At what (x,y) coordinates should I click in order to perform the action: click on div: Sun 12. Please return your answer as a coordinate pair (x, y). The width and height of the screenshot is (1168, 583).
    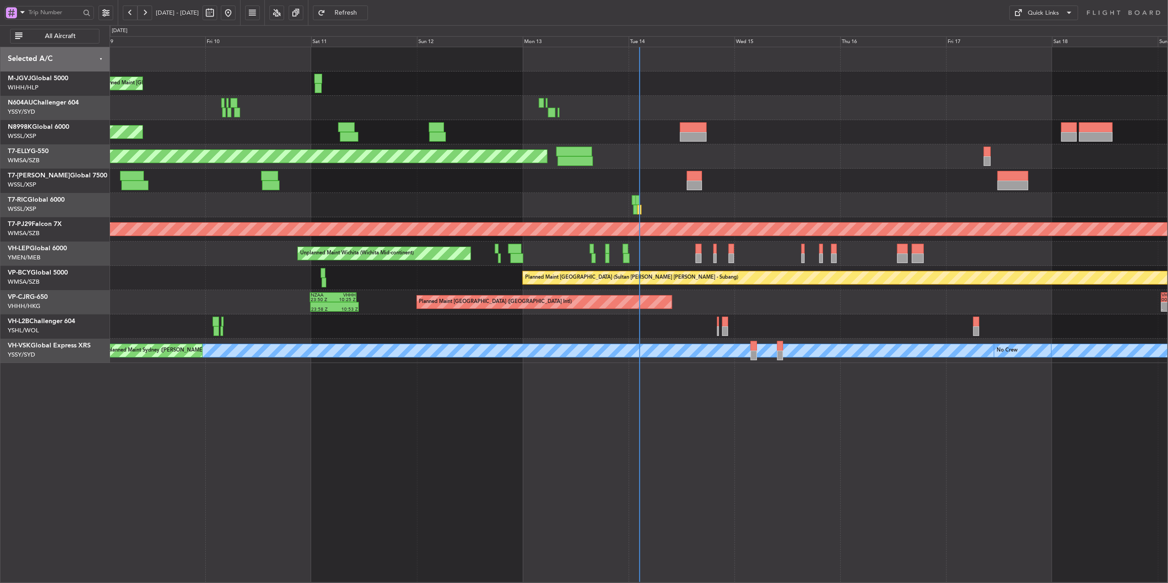
    Looking at the image, I should click on (470, 42).